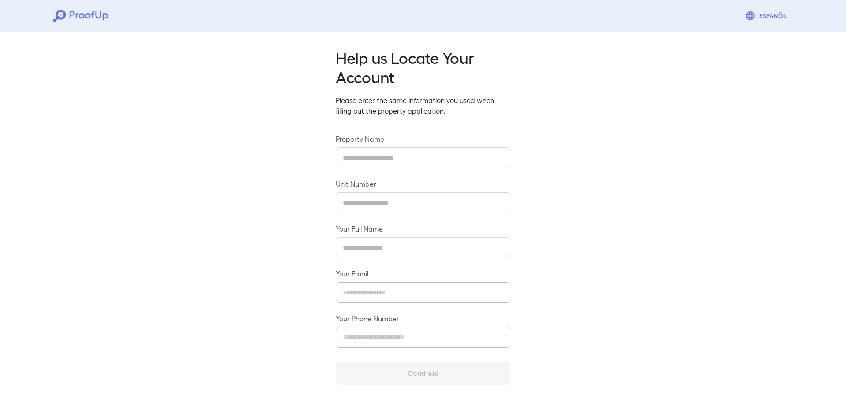  Describe the element at coordinates (767, 16) in the screenshot. I see `button: Espanõl` at that location.